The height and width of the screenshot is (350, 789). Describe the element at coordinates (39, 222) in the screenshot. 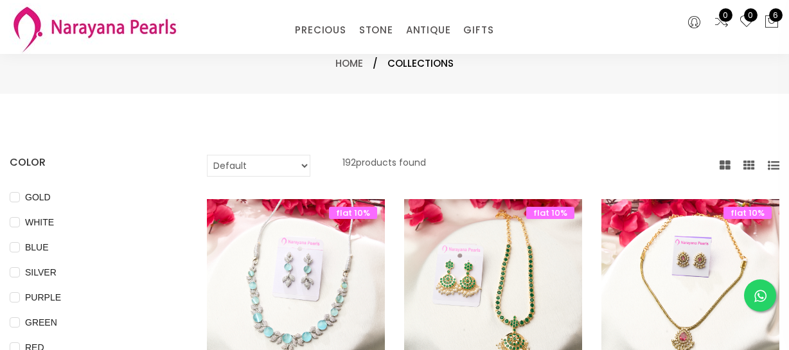

I see `span: WHITE` at that location.